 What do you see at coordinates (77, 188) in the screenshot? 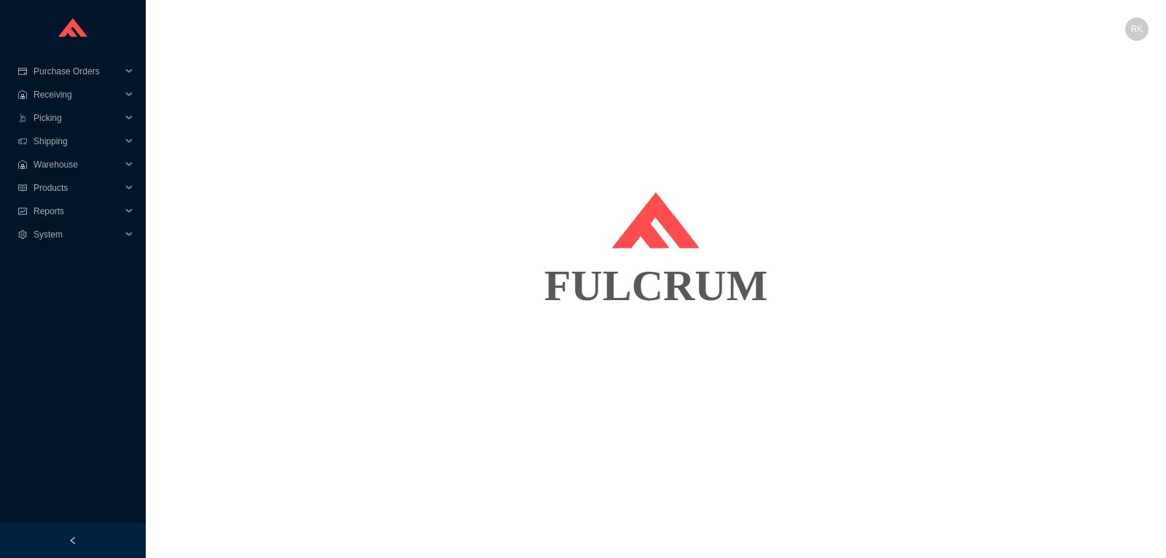
I see `span: Products` at bounding box center [77, 188].